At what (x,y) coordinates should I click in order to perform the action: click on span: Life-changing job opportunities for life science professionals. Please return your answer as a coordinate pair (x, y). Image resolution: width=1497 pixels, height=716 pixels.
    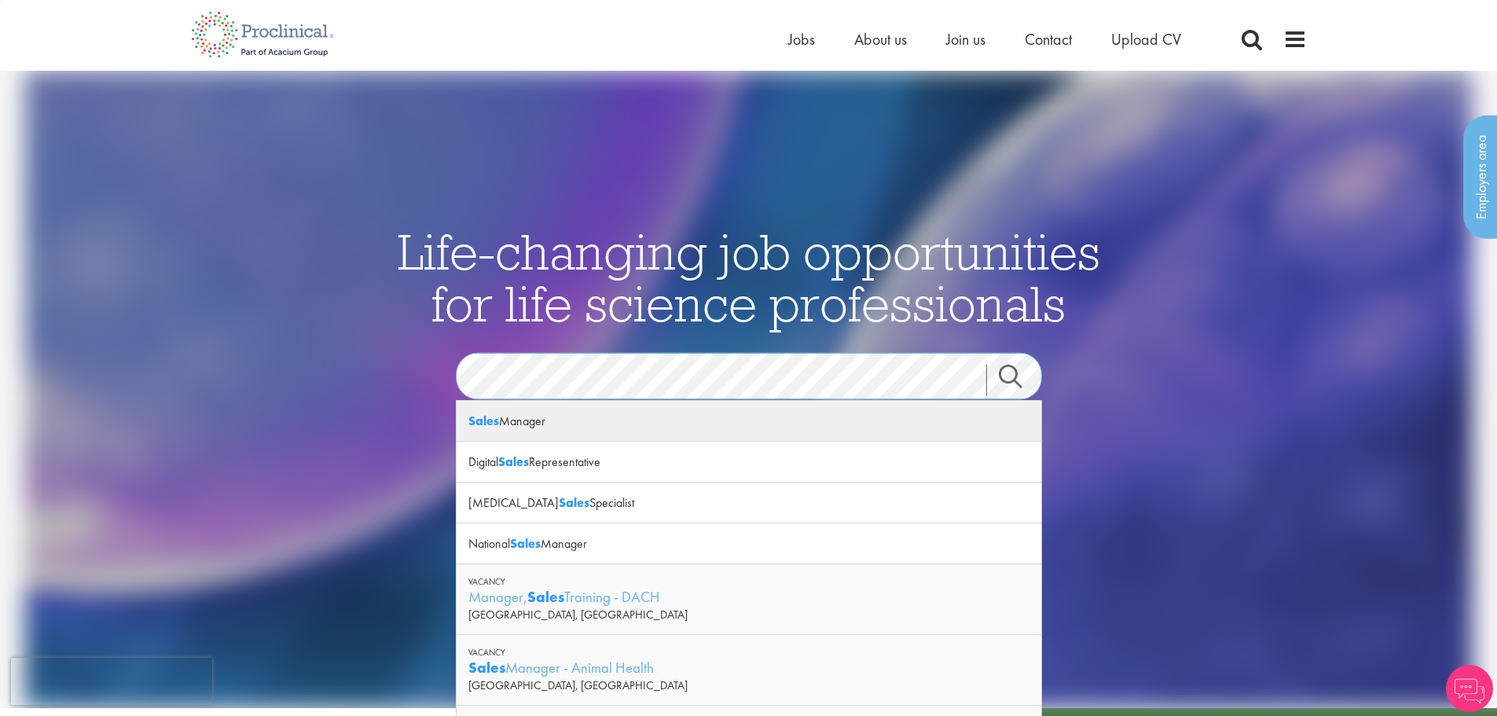
    Looking at the image, I should click on (749, 277).